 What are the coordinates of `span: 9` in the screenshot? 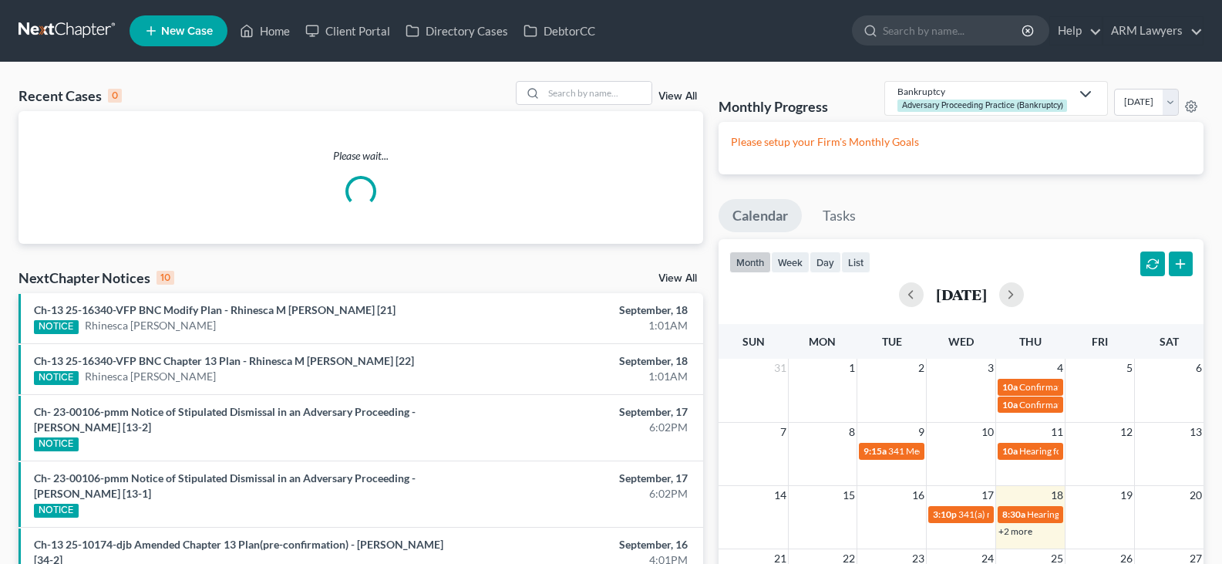 It's located at (922, 432).